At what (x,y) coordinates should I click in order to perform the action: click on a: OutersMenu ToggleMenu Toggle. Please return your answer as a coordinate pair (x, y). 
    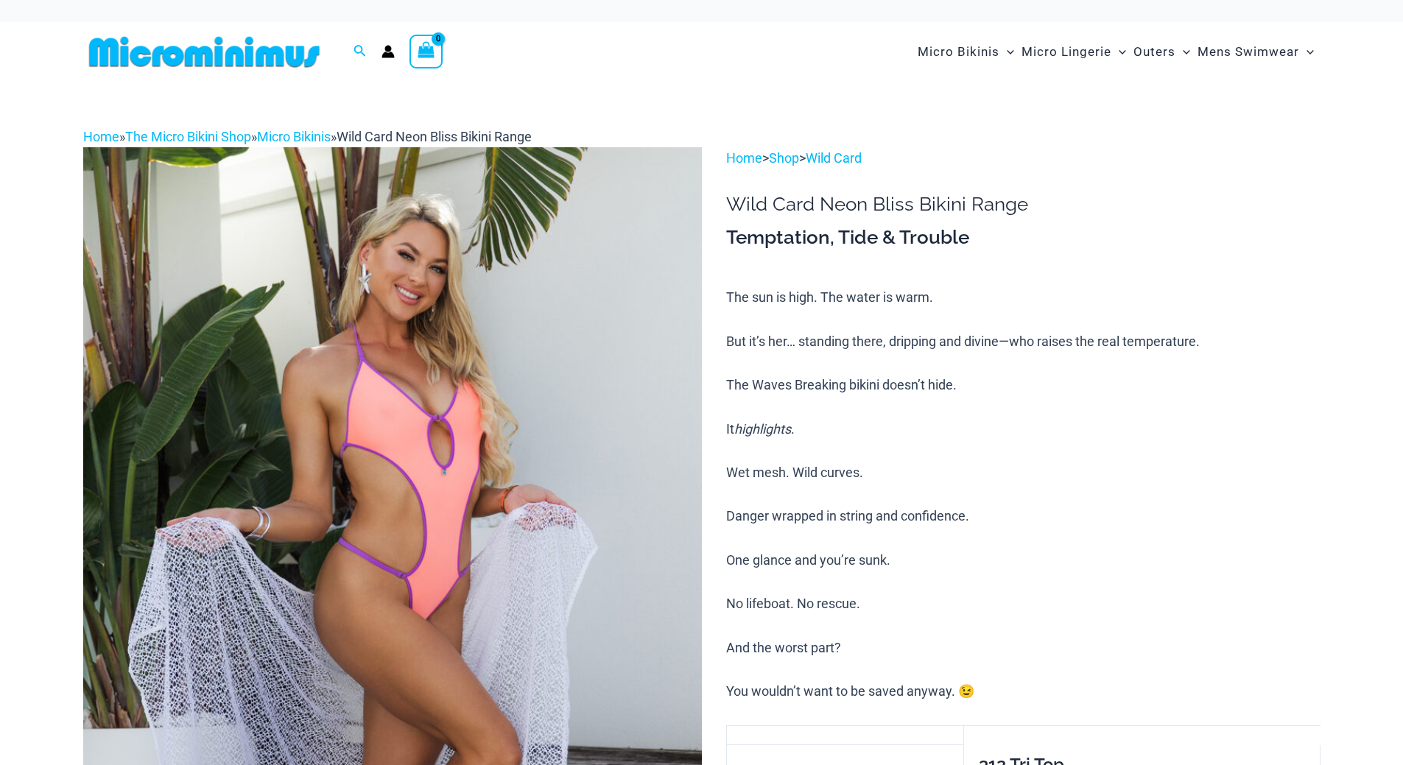
    Looking at the image, I should click on (1161, 52).